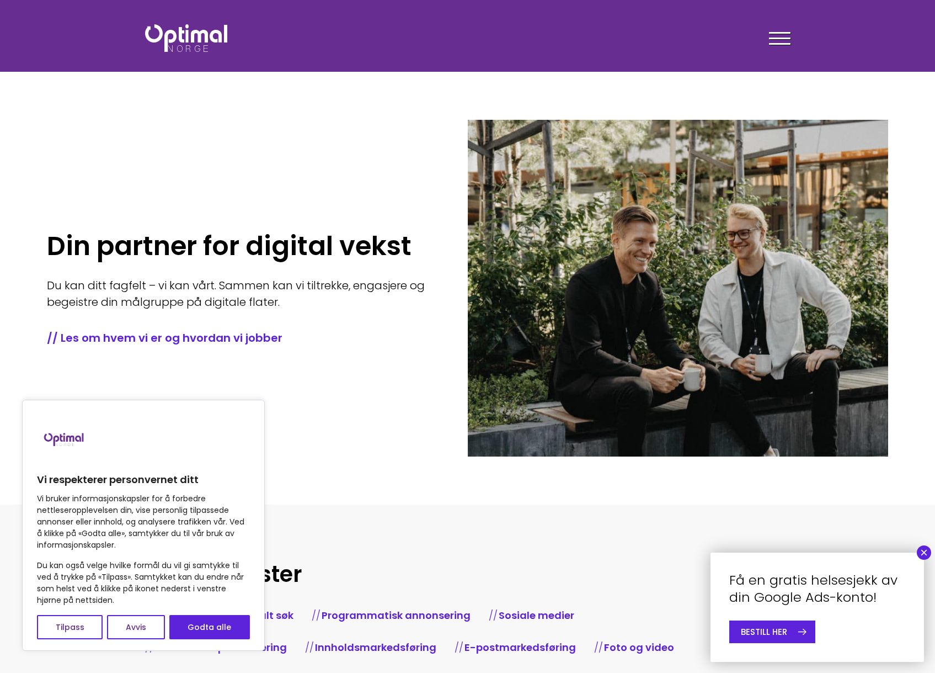  I want to click on a: Foto og video, so click(639, 647).